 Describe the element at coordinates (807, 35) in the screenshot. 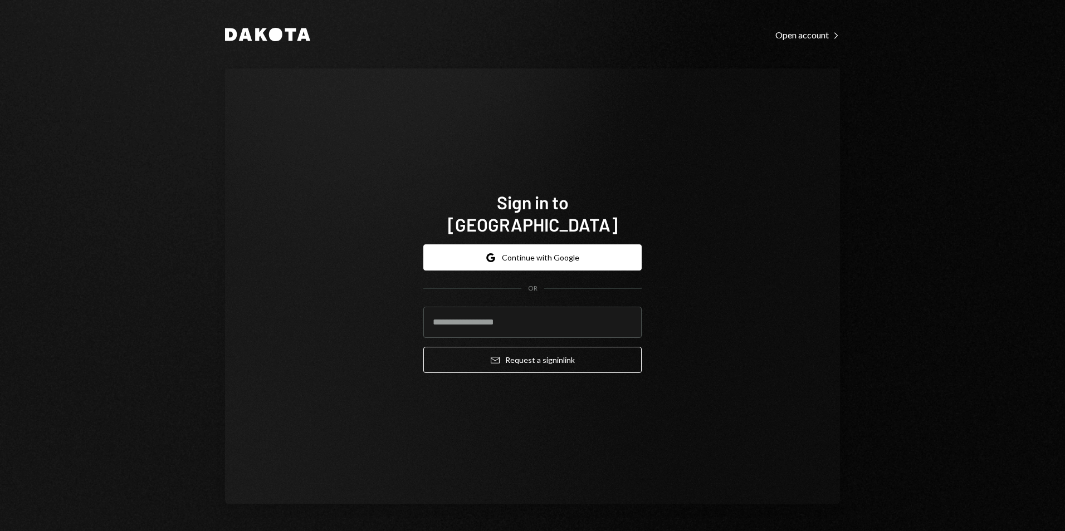

I see `div: Open account` at that location.